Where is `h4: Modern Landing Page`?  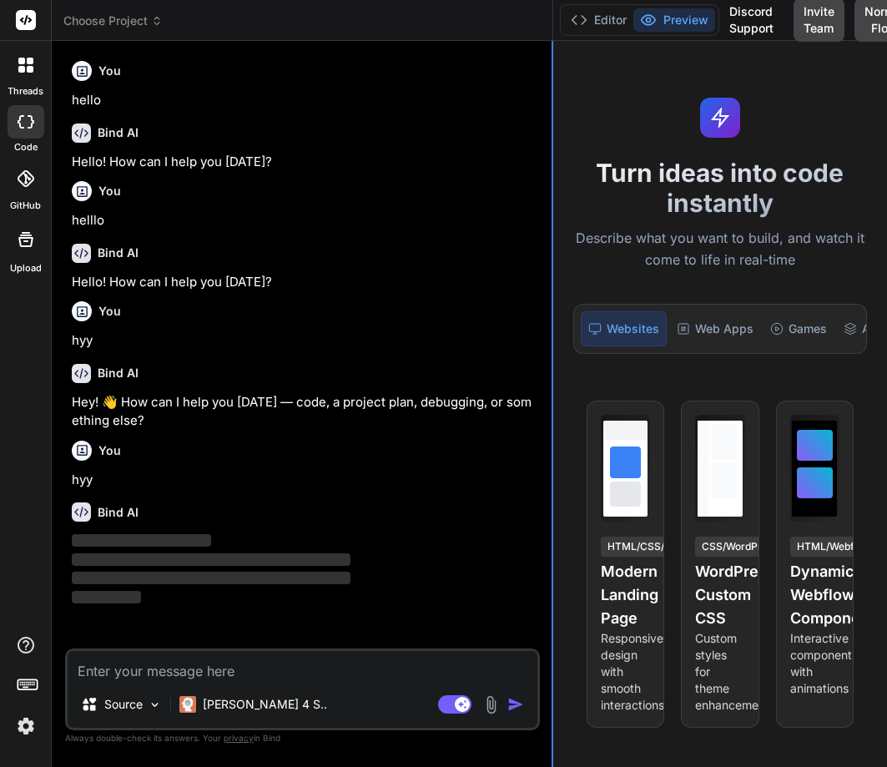
h4: Modern Landing Page is located at coordinates (625, 595).